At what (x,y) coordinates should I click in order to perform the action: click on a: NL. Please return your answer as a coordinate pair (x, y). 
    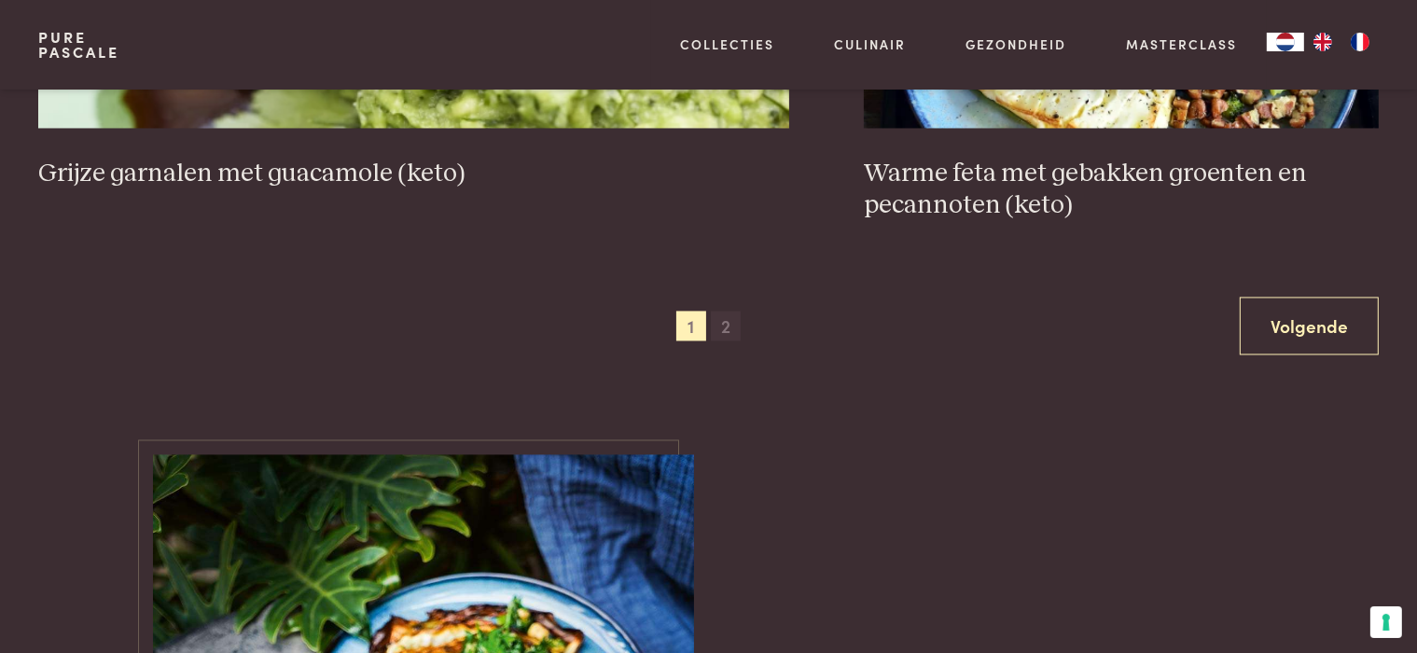
    Looking at the image, I should click on (1286, 42).